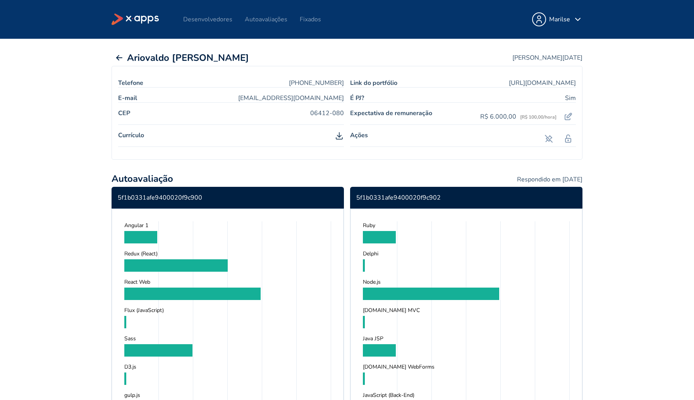  Describe the element at coordinates (568, 139) in the screenshot. I see `button: Desabilitar dev no mercado` at that location.